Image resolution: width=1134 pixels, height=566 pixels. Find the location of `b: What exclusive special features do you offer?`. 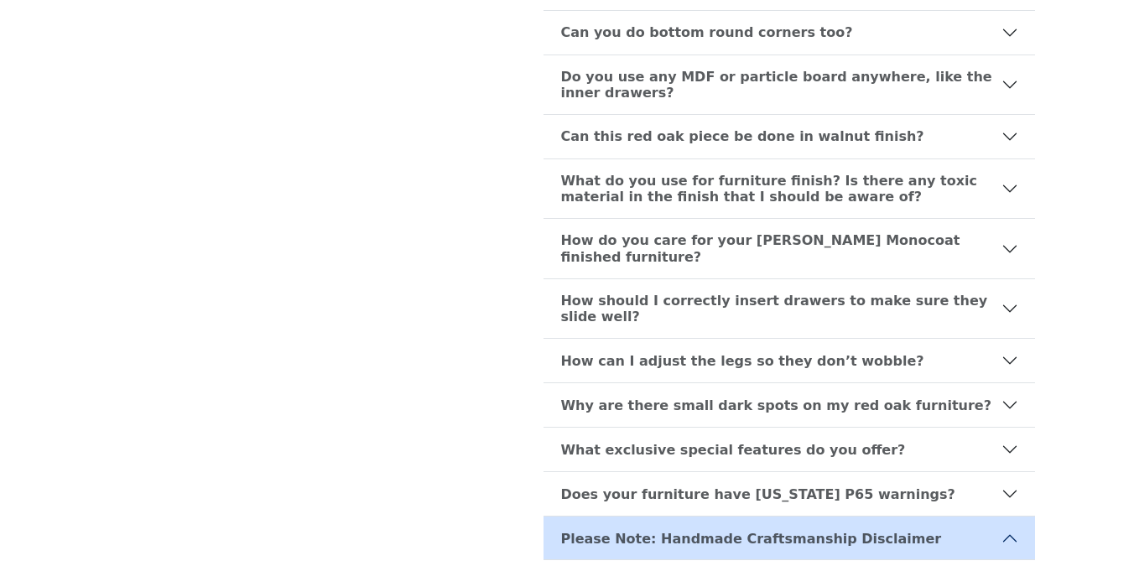

b: What exclusive special features do you offer? is located at coordinates (732, 449).